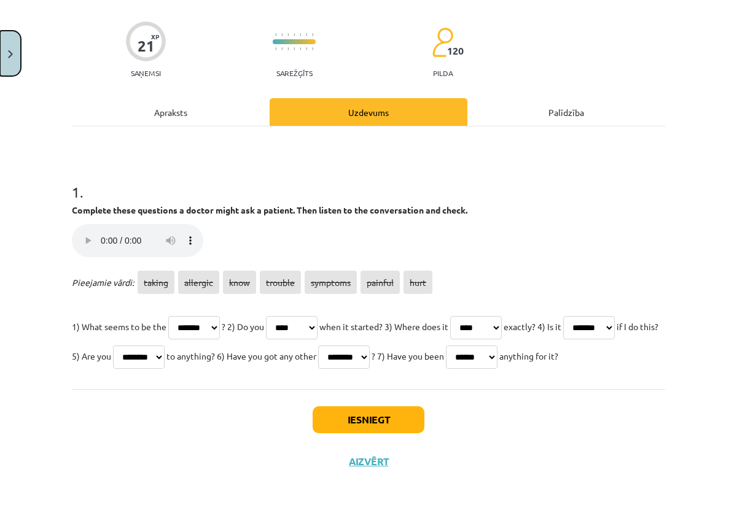 The height and width of the screenshot is (513, 737). I want to click on span: 120, so click(455, 51).